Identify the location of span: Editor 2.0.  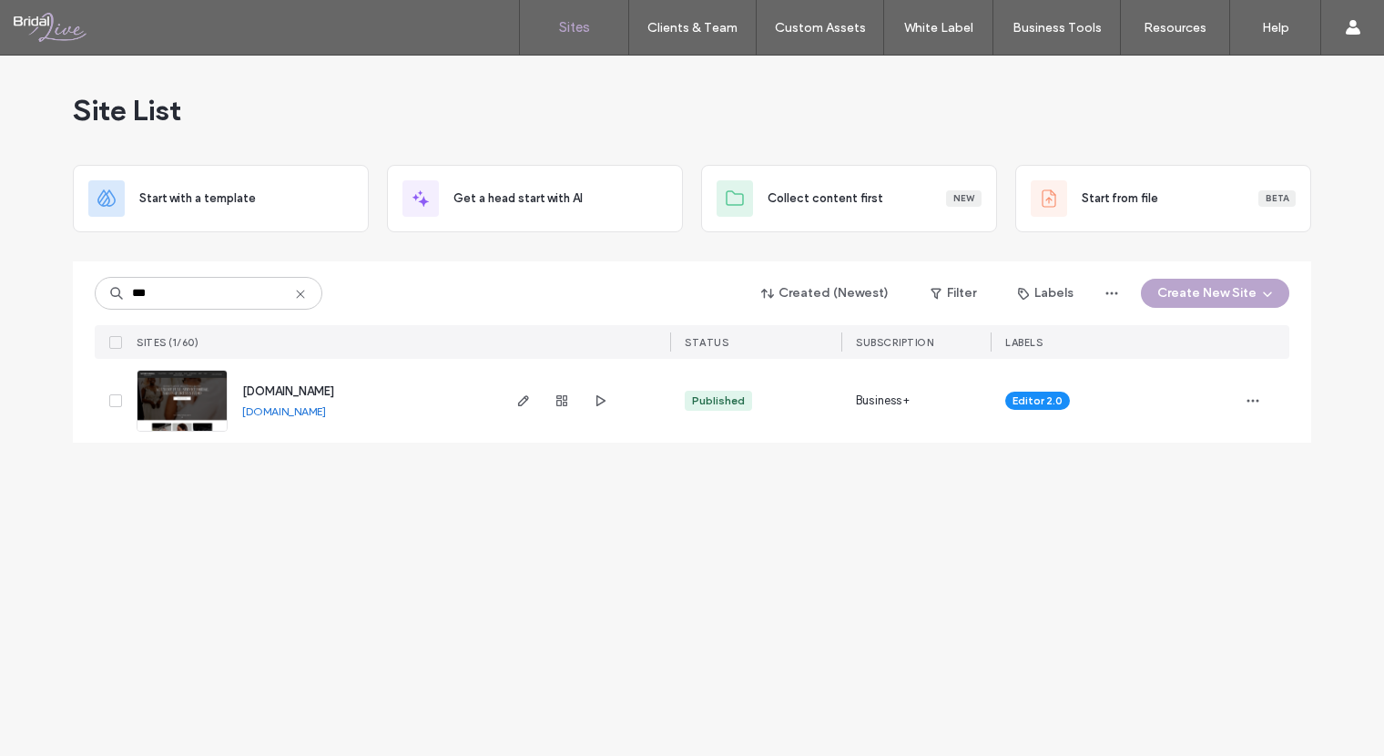
(1037, 401).